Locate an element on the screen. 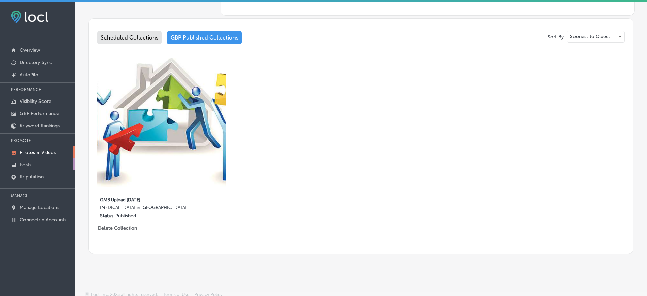 The height and width of the screenshot is (296, 647). p: Published is located at coordinates (126, 216).